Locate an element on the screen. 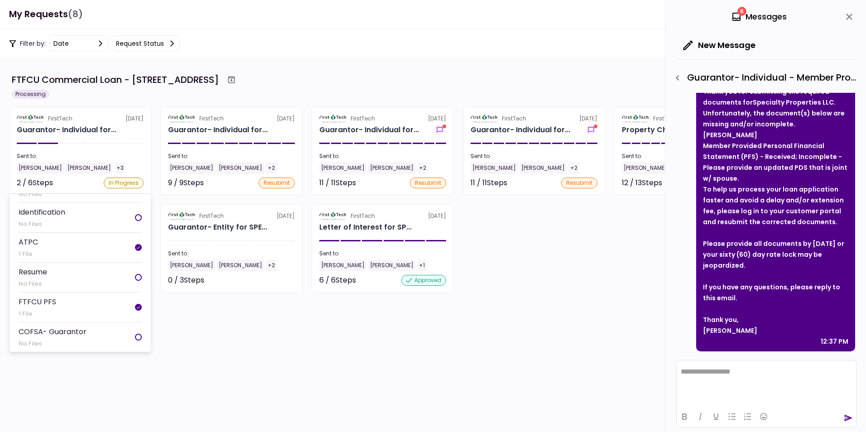  div: In Progress is located at coordinates (124, 183).